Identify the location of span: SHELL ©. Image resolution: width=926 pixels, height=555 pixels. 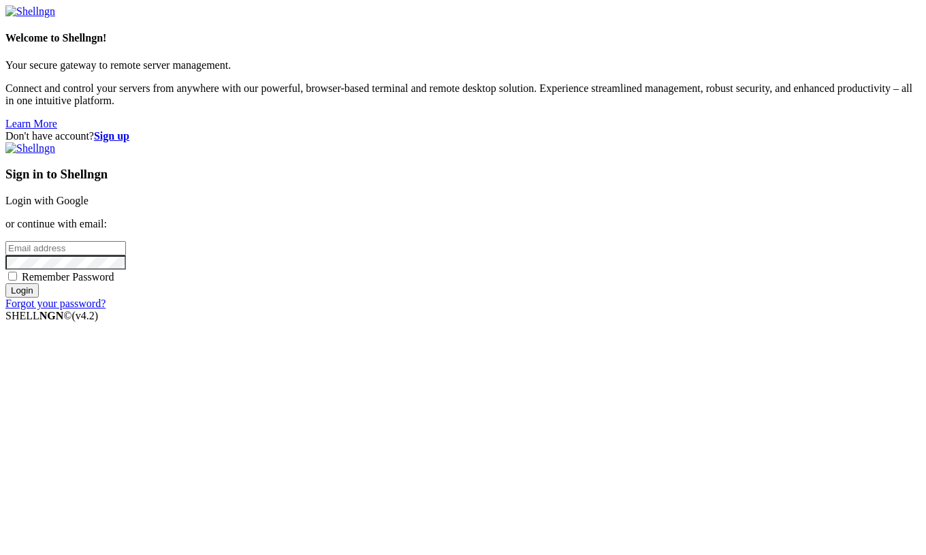
(52, 315).